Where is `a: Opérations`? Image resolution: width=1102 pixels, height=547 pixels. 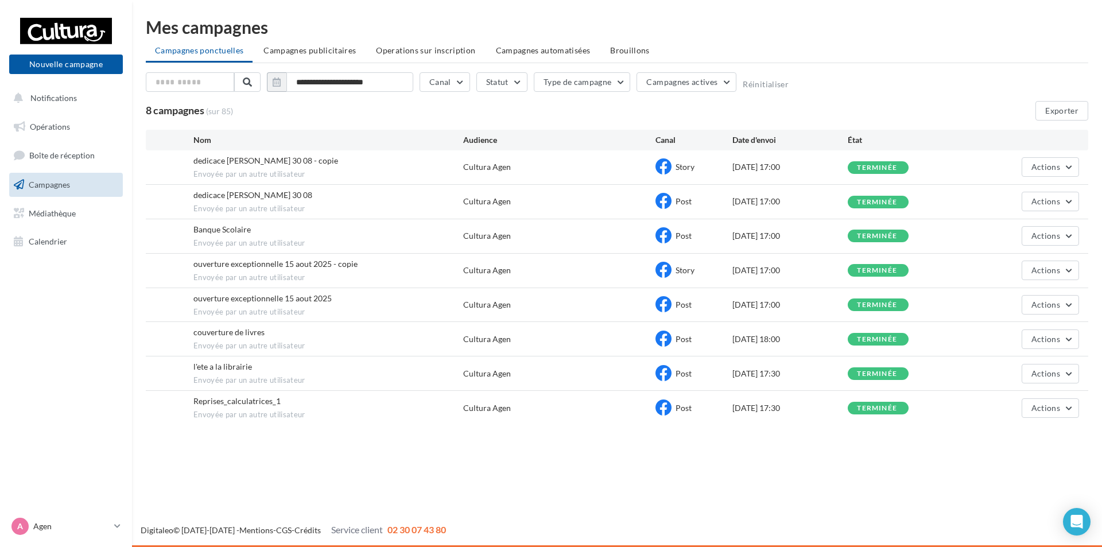
a: Opérations is located at coordinates (66, 127).